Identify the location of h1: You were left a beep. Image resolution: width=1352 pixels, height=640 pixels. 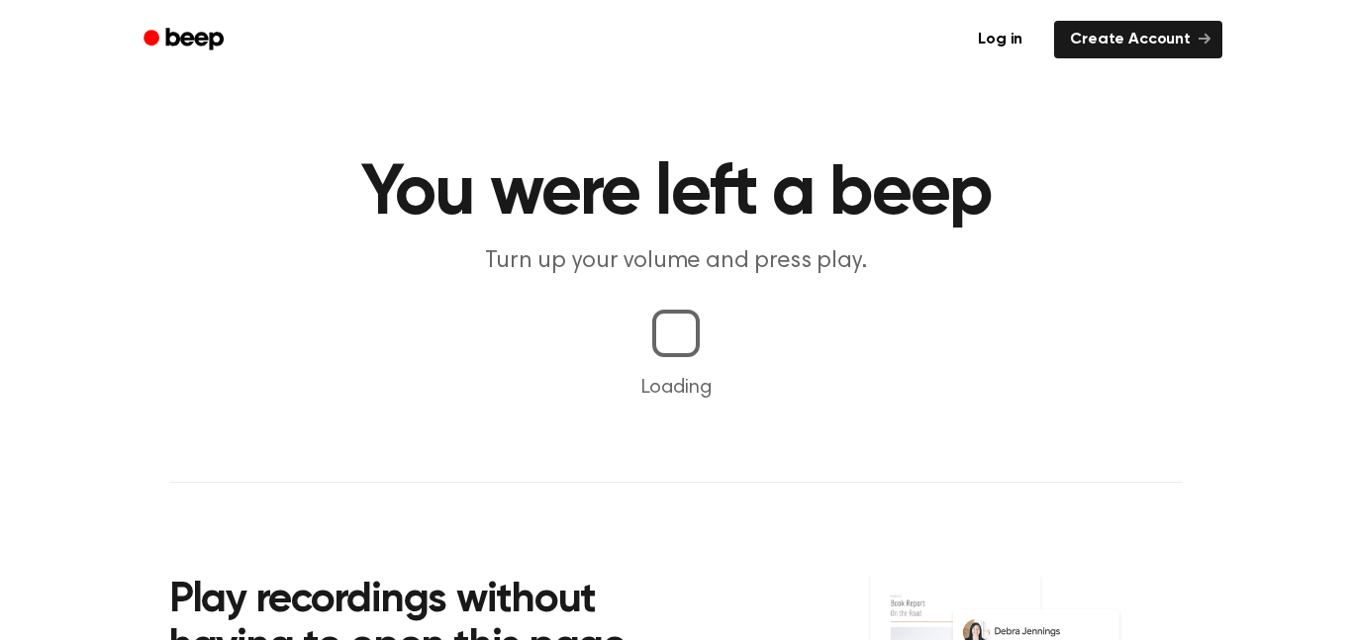
(676, 194).